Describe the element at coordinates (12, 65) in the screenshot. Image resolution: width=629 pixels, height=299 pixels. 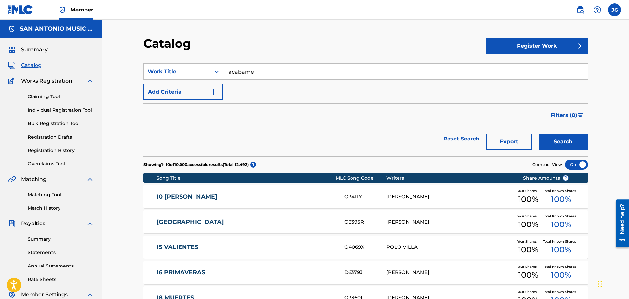
I see `img: Catalog` at that location.